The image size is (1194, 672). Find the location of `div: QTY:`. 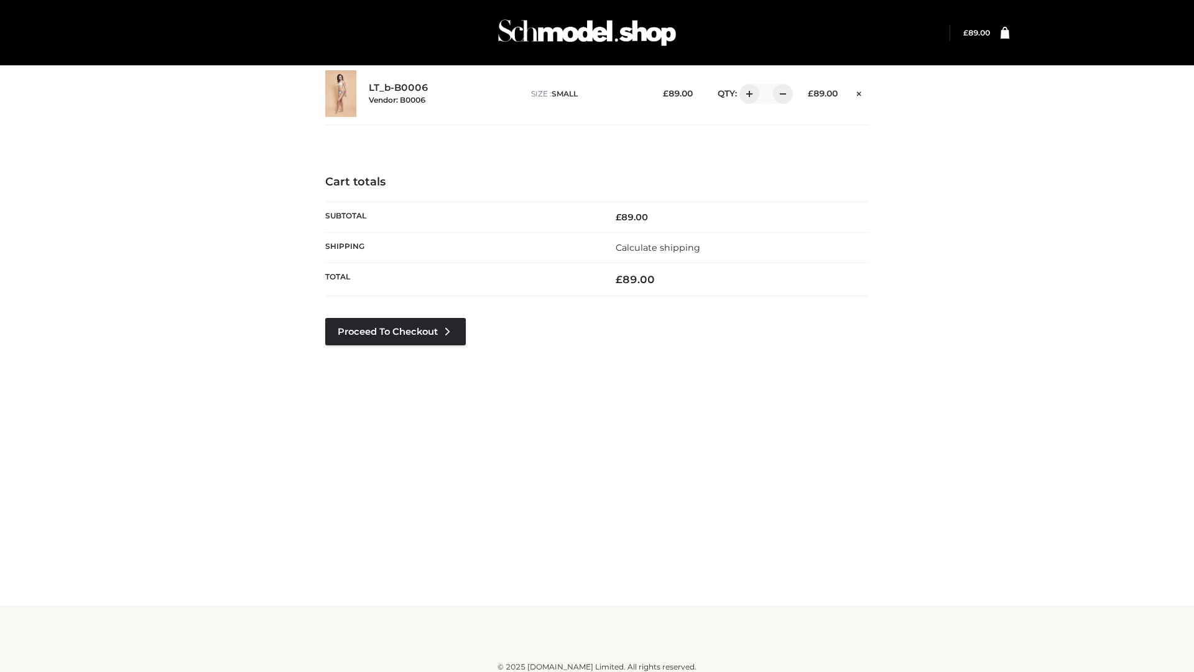

div: QTY: is located at coordinates (747, 94).